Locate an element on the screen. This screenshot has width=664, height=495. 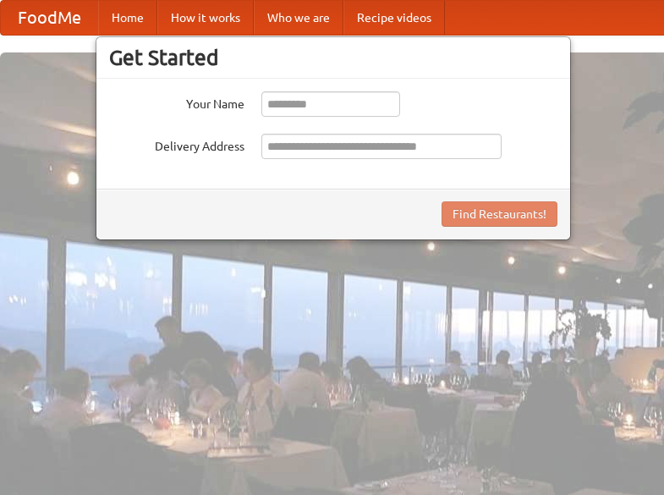
a: FoodMe is located at coordinates (49, 18).